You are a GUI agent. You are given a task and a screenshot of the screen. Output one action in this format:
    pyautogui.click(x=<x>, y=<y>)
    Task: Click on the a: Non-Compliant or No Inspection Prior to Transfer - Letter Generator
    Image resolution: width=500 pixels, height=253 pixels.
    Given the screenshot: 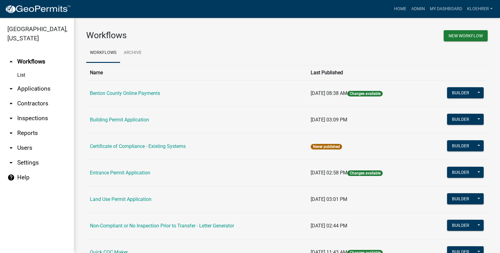 What is the action you would take?
    pyautogui.click(x=162, y=225)
    